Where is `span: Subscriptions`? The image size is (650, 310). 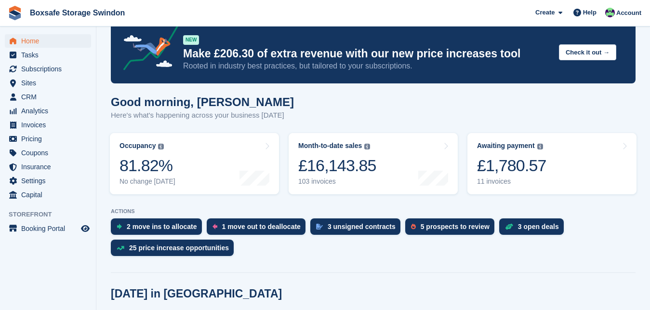
span: Subscriptions is located at coordinates (50, 69).